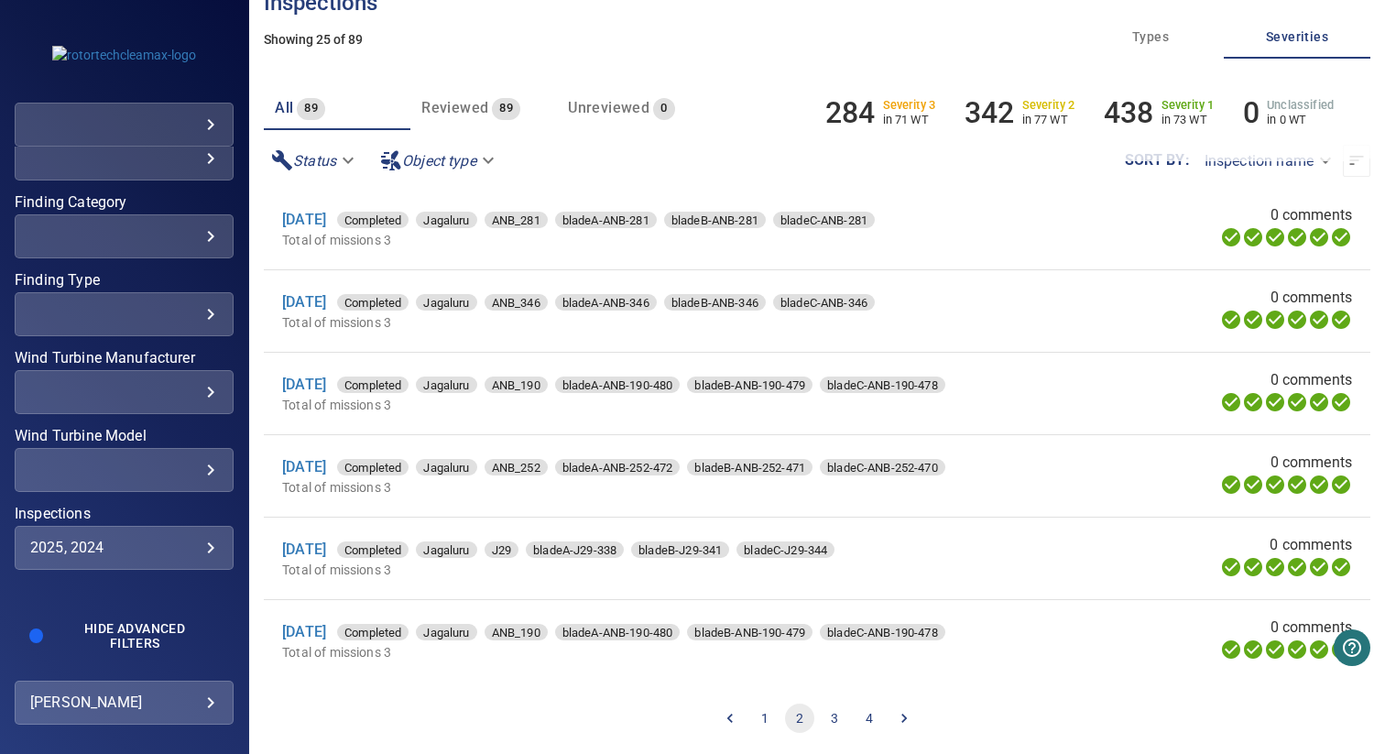  What do you see at coordinates (606, 220) in the screenshot?
I see `div: bladeA-ANB-281` at bounding box center [606, 220].